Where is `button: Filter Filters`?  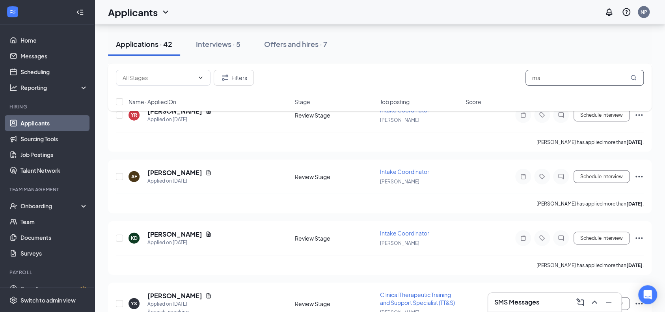 button: Filter Filters is located at coordinates (234, 78).